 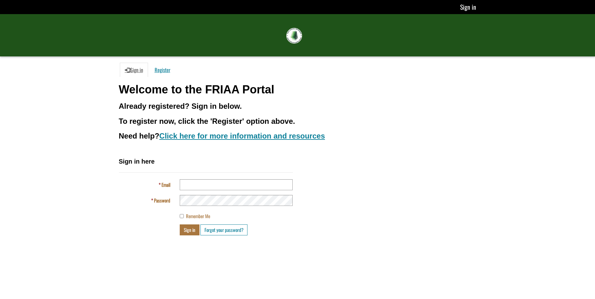 What do you see at coordinates (298, 90) in the screenshot?
I see `h1: Welcome to the FRIAA Portal` at bounding box center [298, 90].